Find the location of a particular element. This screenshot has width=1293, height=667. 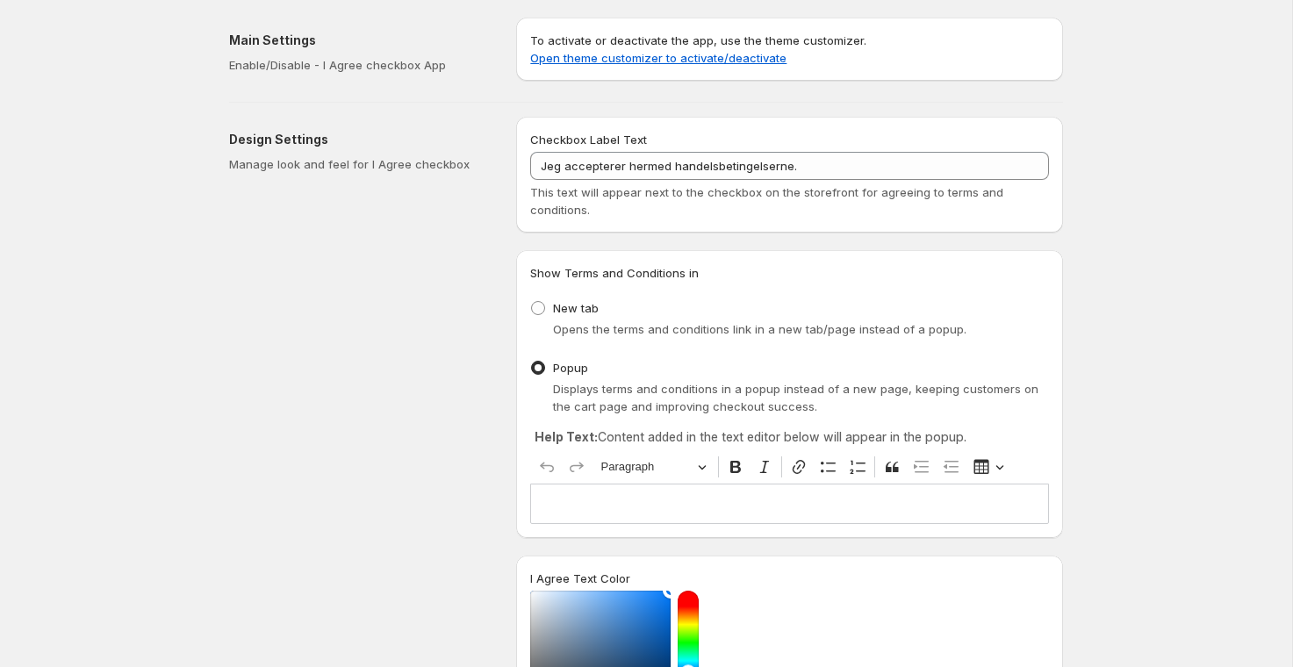

span: This text will appear next to the checkbox on the storefront for agreeing to terms and conditions. is located at coordinates (766, 201).